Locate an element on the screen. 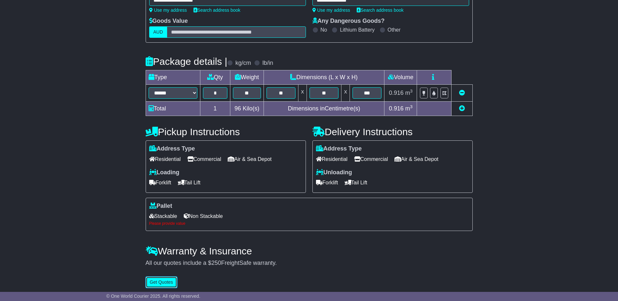  td: 1 is located at coordinates (215, 109).